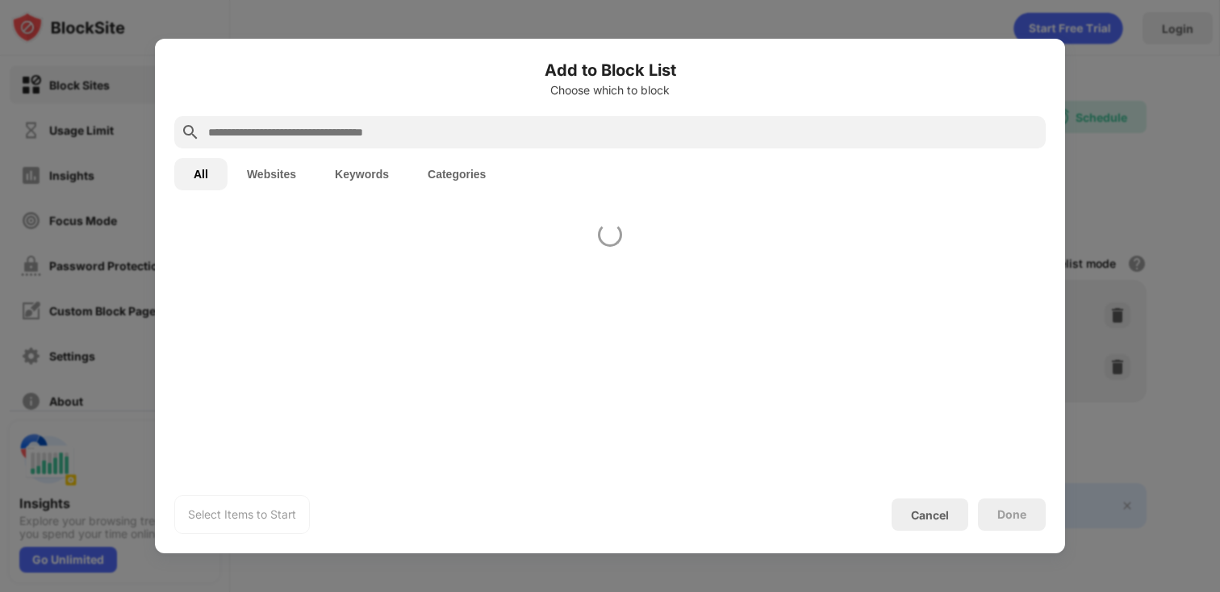 The width and height of the screenshot is (1220, 592). What do you see at coordinates (271, 174) in the screenshot?
I see `button: Websites` at bounding box center [271, 174].